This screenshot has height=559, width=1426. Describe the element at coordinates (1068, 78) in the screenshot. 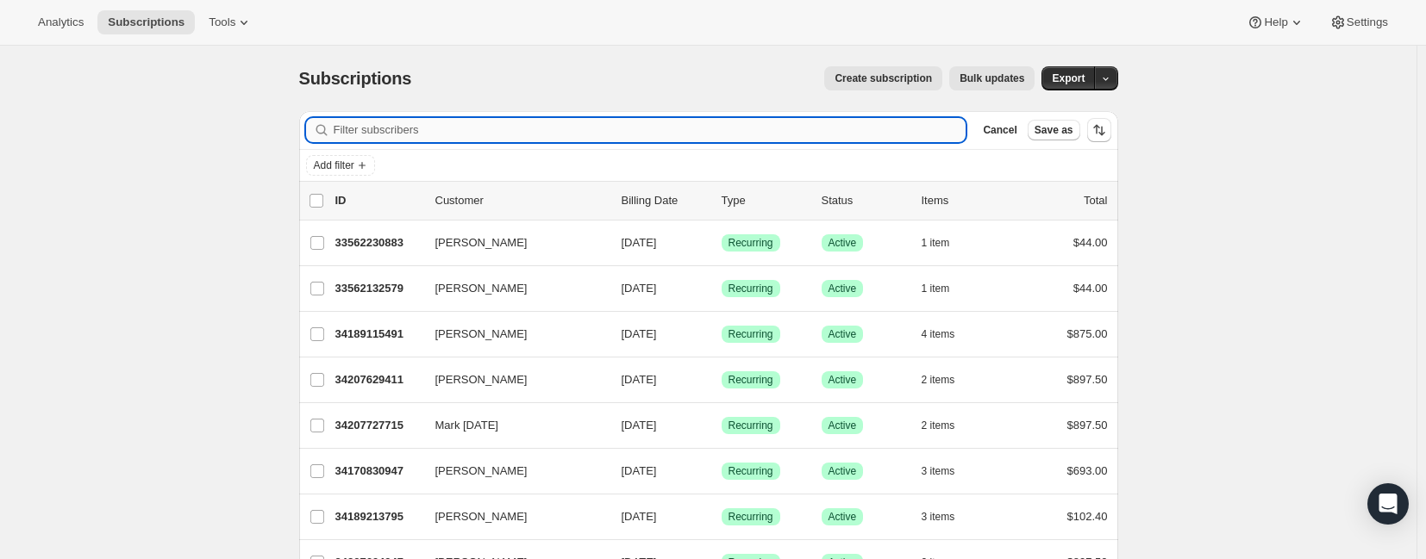

I see `button: Export` at that location.